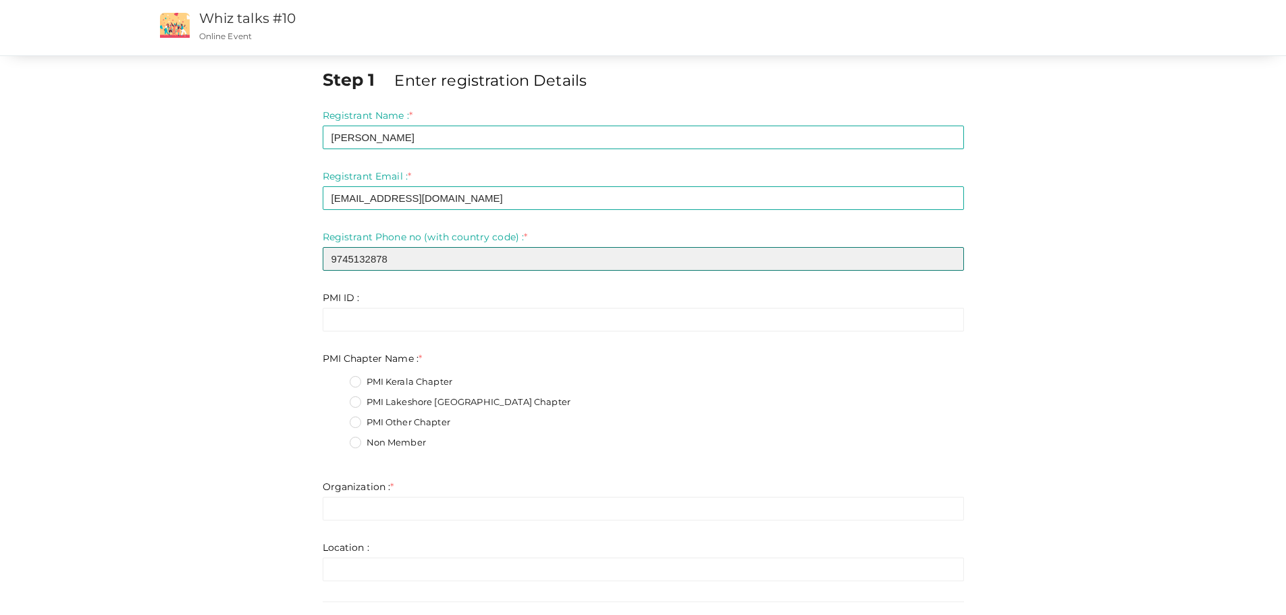 The image size is (1286, 615). I want to click on label: Location :, so click(346, 548).